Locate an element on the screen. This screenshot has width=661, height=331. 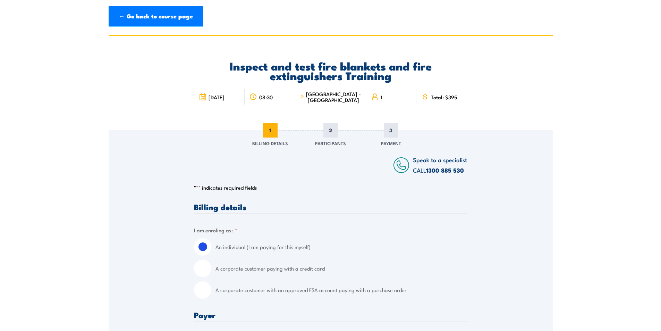
label: A corporate customer paying with a credit card is located at coordinates (341, 268).